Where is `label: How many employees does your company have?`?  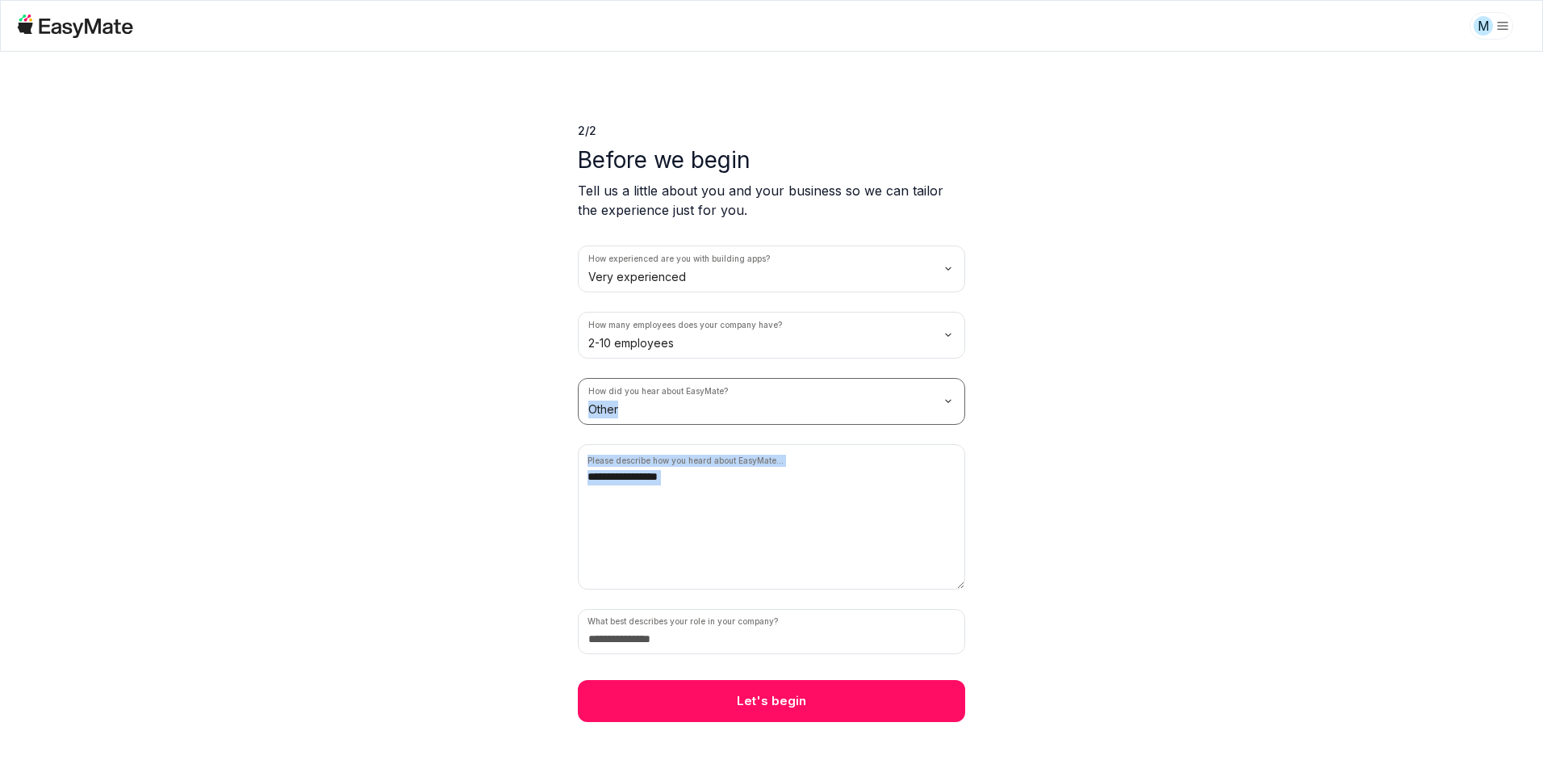
label: How many employees does your company have? is located at coordinates (685, 324).